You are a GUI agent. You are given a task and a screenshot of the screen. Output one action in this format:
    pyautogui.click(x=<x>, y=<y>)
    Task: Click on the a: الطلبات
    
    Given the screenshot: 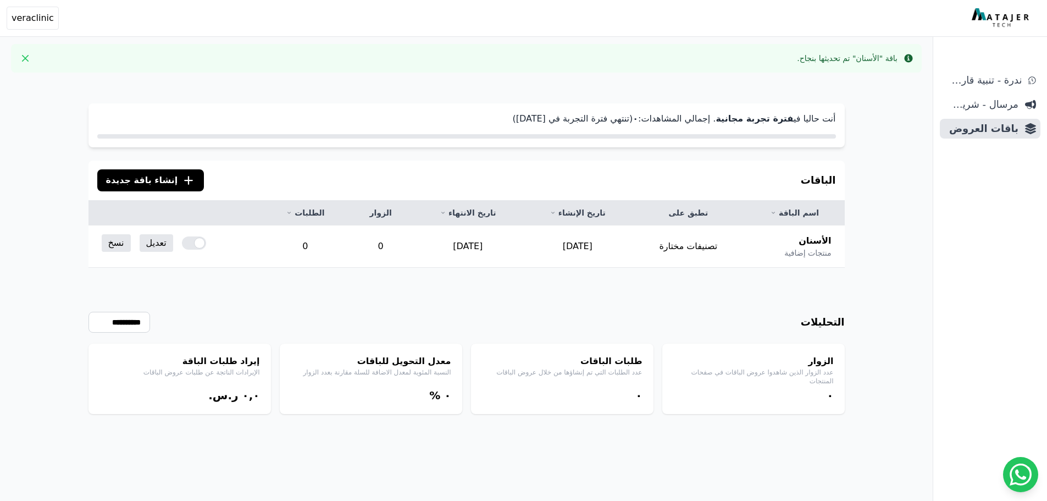 What is the action you would take?
    pyautogui.click(x=305, y=213)
    